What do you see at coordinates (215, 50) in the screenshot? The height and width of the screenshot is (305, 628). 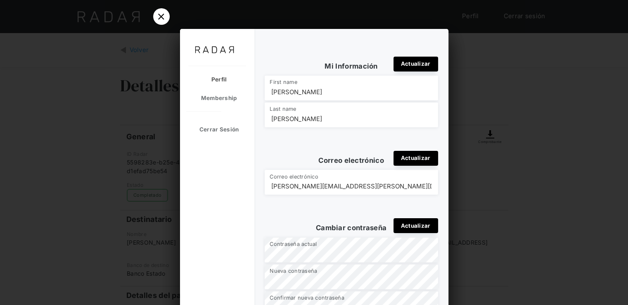 I see `img: No logo set` at bounding box center [215, 50].